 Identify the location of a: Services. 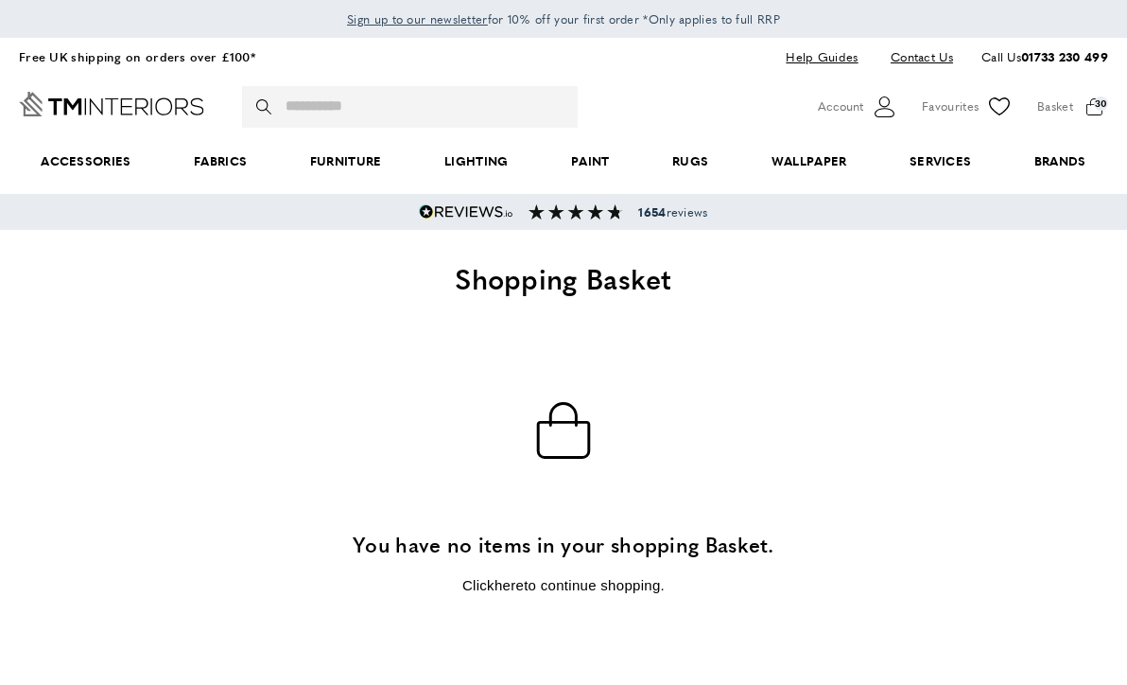
(941, 161).